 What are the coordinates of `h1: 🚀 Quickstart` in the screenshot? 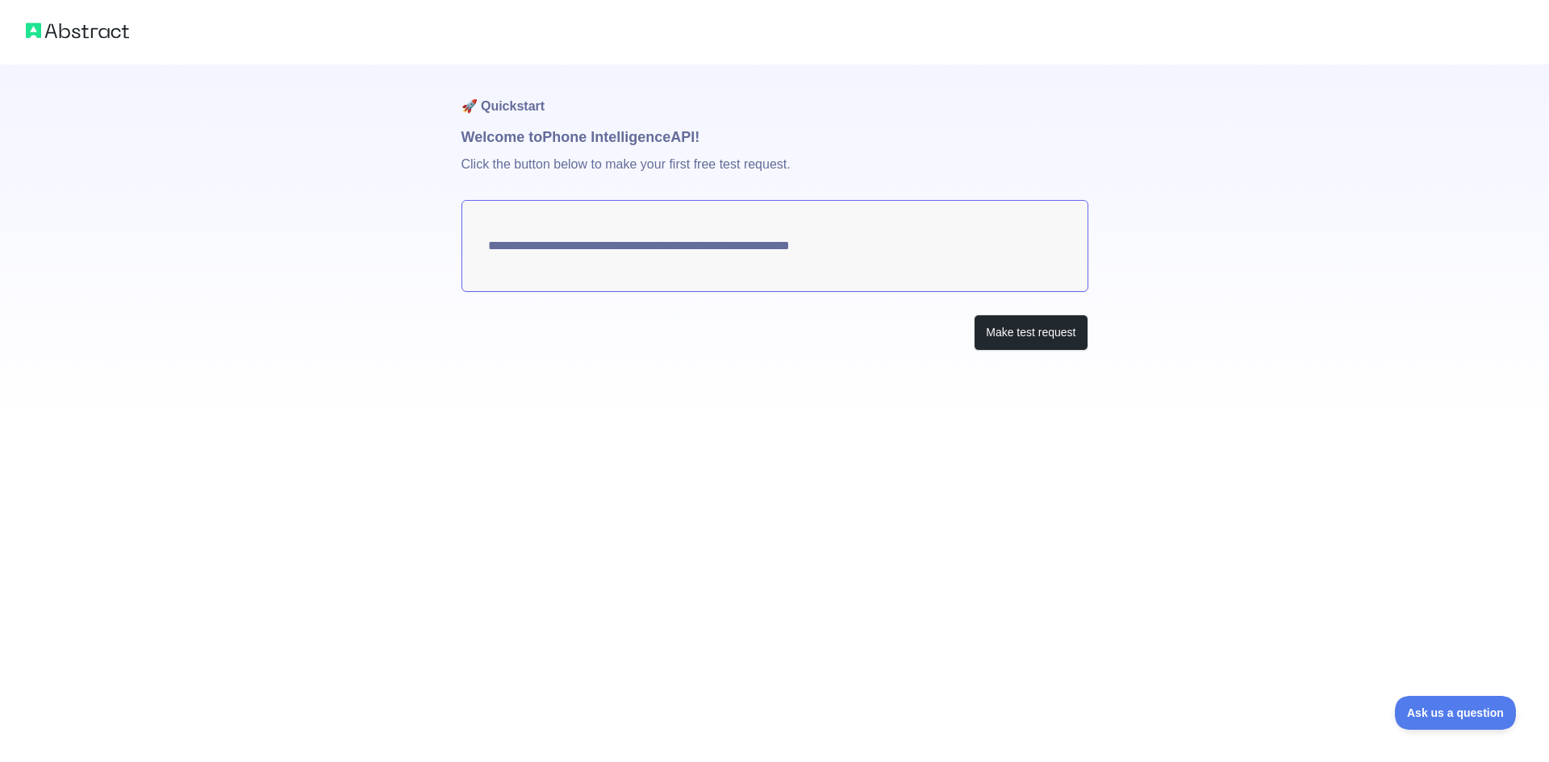 It's located at (774, 95).